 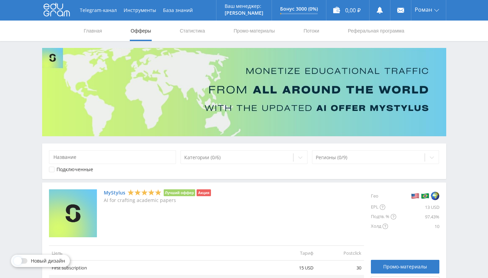 I want to click on div: 10, so click(x=418, y=226).